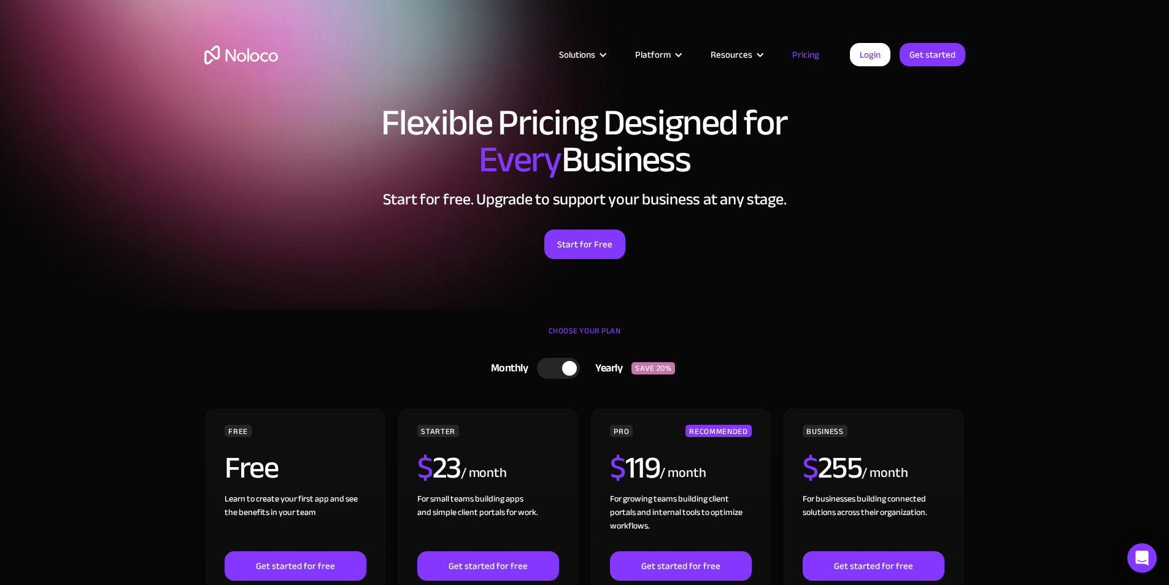 This screenshot has width=1169, height=585. I want to click on div: STARTER, so click(438, 431).